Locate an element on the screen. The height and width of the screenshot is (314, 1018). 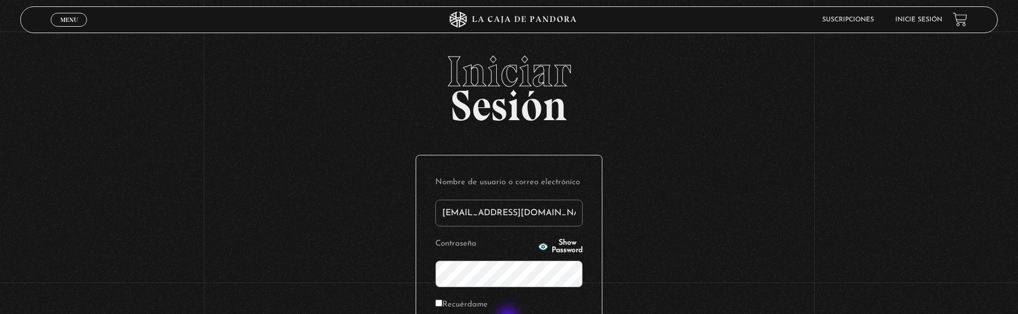
span: Menu is located at coordinates (69, 20).